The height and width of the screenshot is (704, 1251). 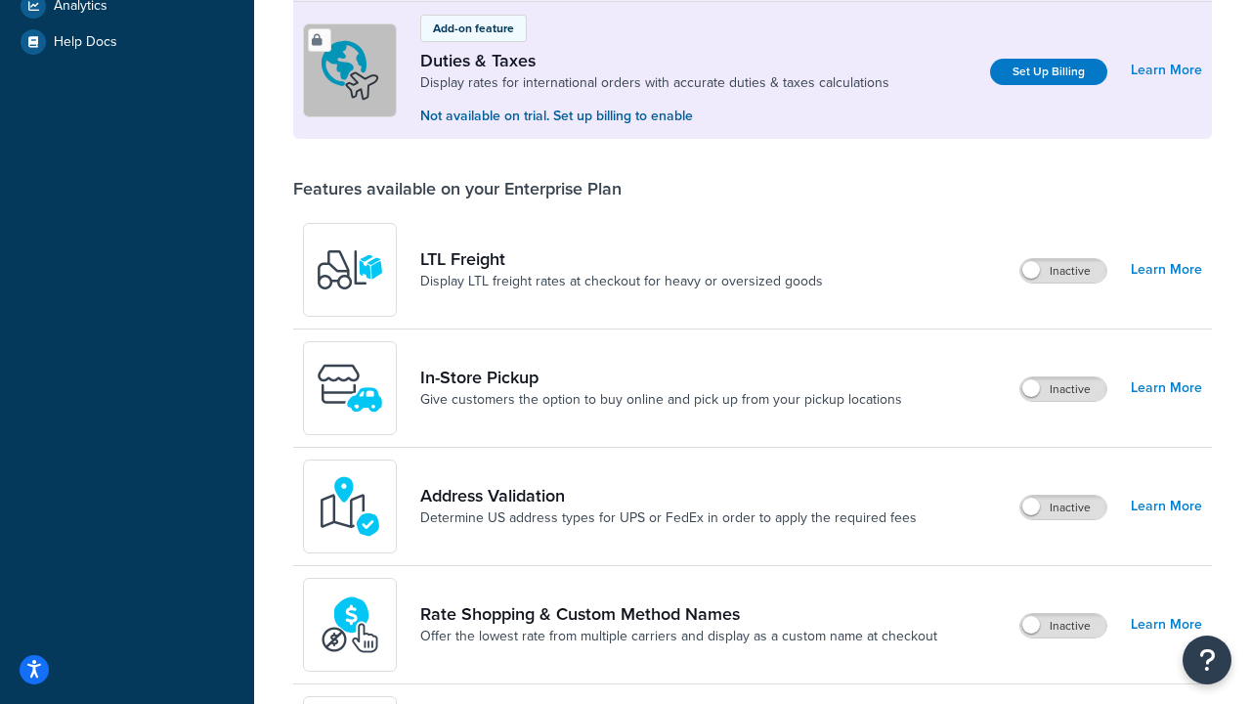 What do you see at coordinates (85, 42) in the screenshot?
I see `span: Help Docs` at bounding box center [85, 42].